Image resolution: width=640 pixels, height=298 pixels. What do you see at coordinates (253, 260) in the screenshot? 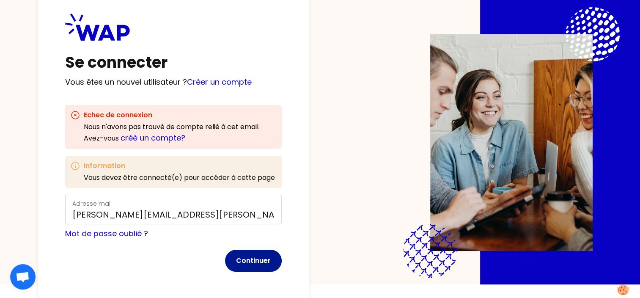
I see `button: Continuer` at bounding box center [253, 260].